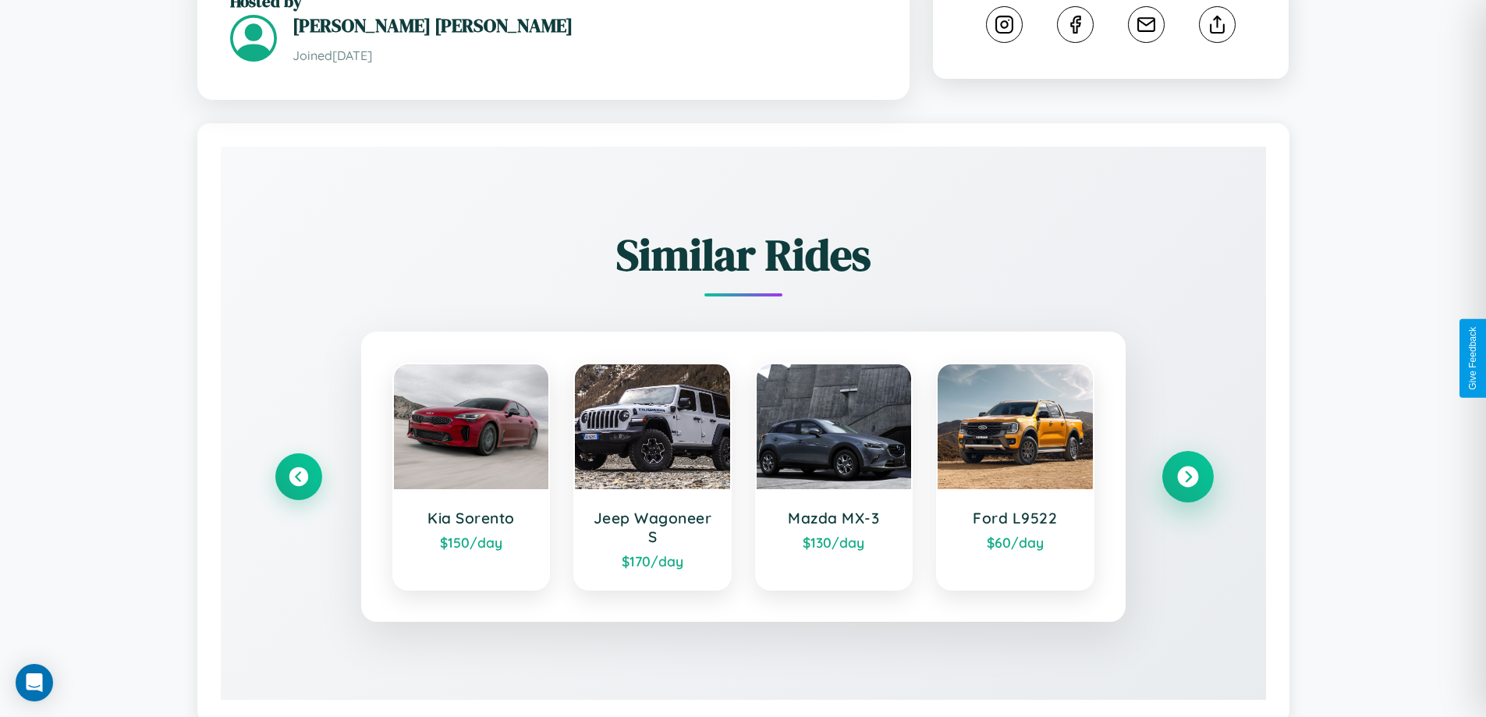  Describe the element at coordinates (1015, 542) in the screenshot. I see `div: $ 60 /day` at that location.